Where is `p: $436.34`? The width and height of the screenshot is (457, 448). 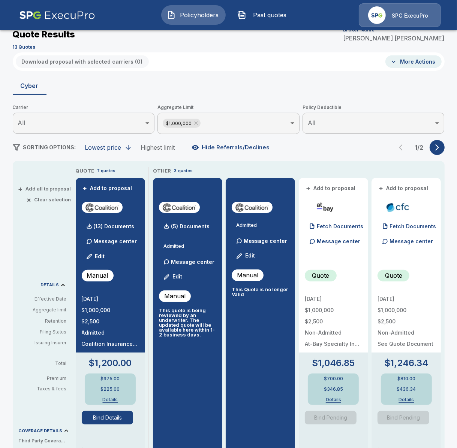 p: $436.34 is located at coordinates (406, 390).